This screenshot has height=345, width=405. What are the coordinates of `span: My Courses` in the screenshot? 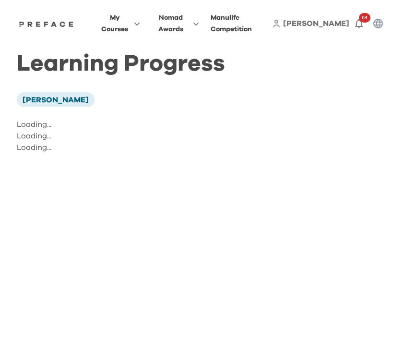 It's located at (115, 24).